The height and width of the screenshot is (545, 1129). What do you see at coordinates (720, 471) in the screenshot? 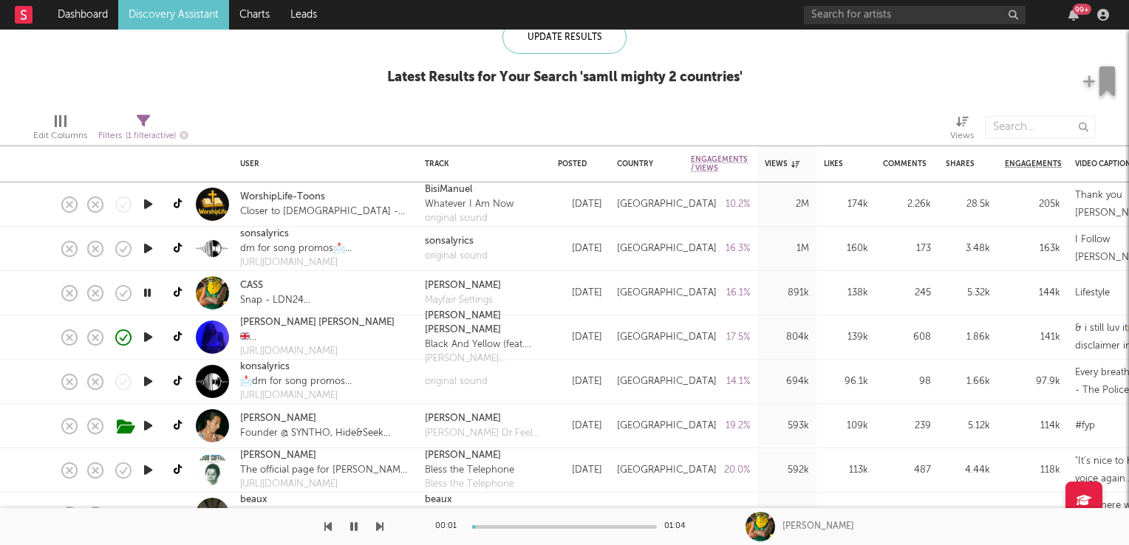
I see `div: 20.0 %` at bounding box center [720, 471].